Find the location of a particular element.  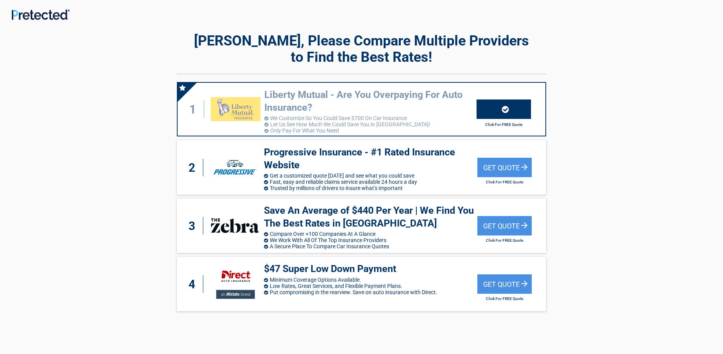

img: libertymutual's logo is located at coordinates (236, 109).